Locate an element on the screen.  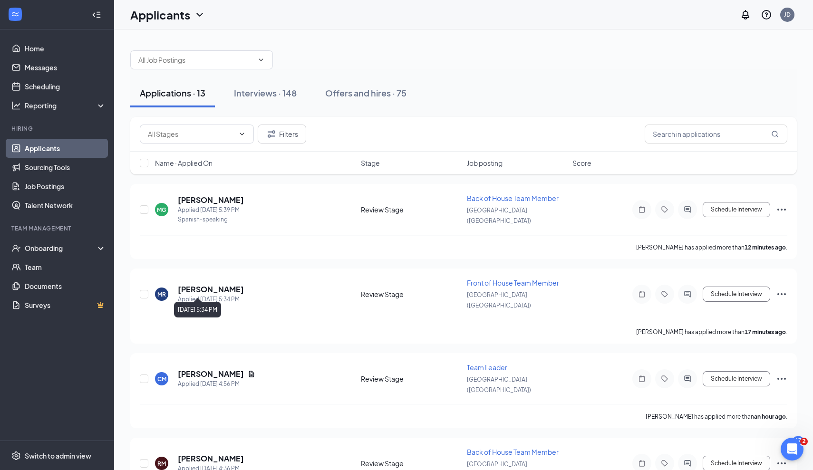
div: Team Management is located at coordinates (58, 228).